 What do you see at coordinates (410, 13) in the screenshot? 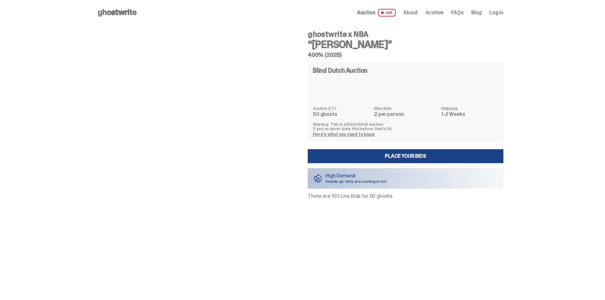
I see `span: About` at bounding box center [410, 13].